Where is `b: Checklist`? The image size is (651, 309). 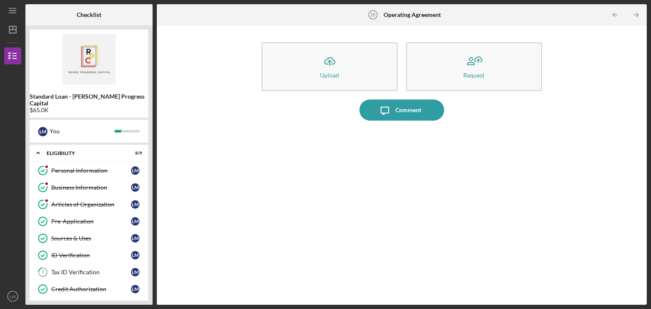 b: Checklist is located at coordinates (89, 15).